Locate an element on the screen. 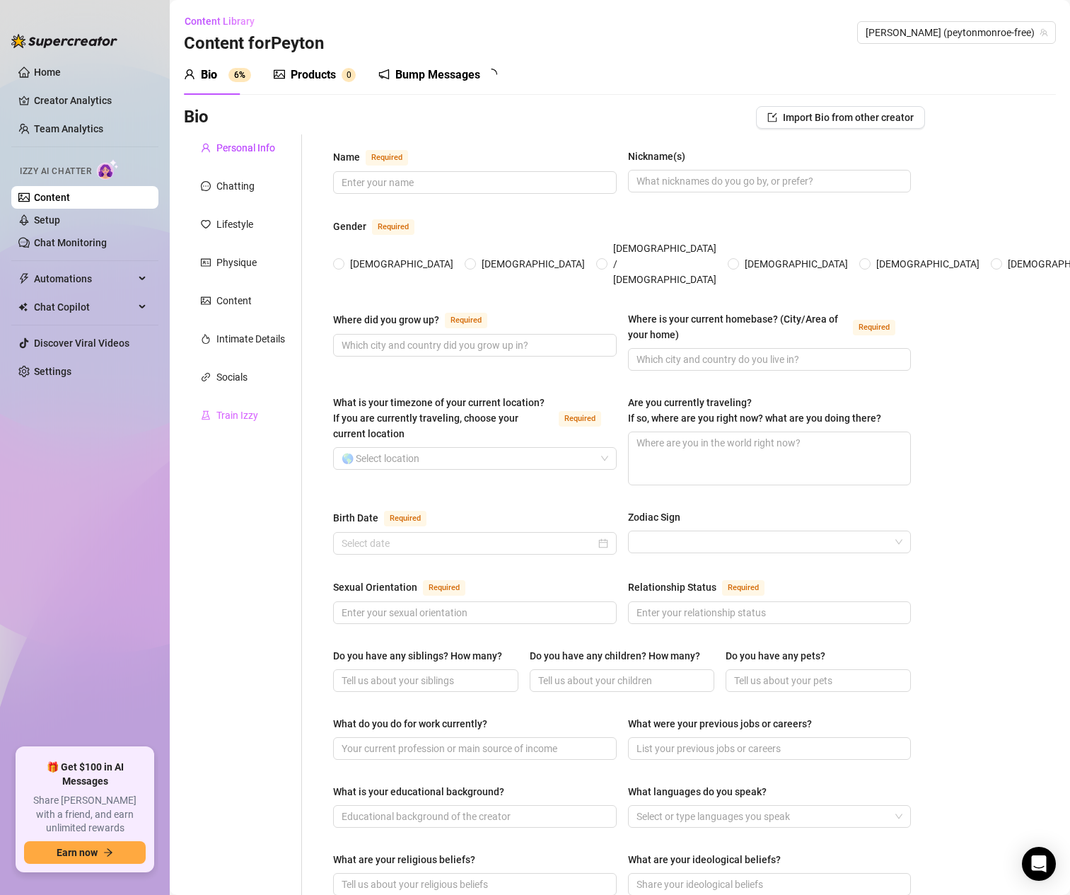 This screenshot has height=895, width=1070. input: Do you have any children? How many? is located at coordinates (621, 681).